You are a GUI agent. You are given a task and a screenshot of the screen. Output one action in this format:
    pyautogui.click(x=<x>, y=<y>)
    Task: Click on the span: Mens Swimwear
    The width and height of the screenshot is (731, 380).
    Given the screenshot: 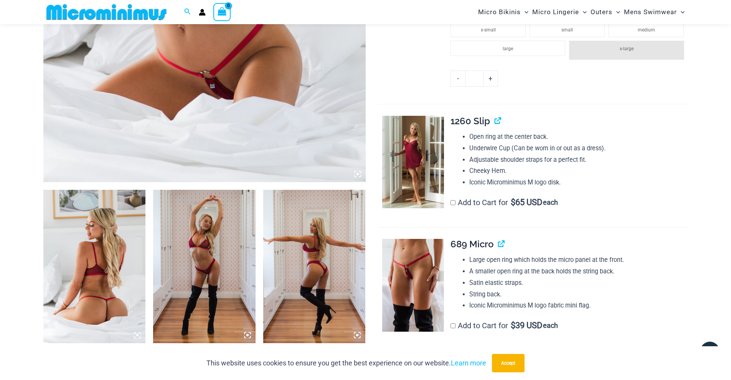 What is the action you would take?
    pyautogui.click(x=650, y=12)
    